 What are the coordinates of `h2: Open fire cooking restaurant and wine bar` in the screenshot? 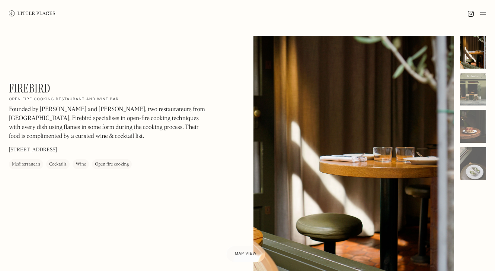 It's located at (64, 100).